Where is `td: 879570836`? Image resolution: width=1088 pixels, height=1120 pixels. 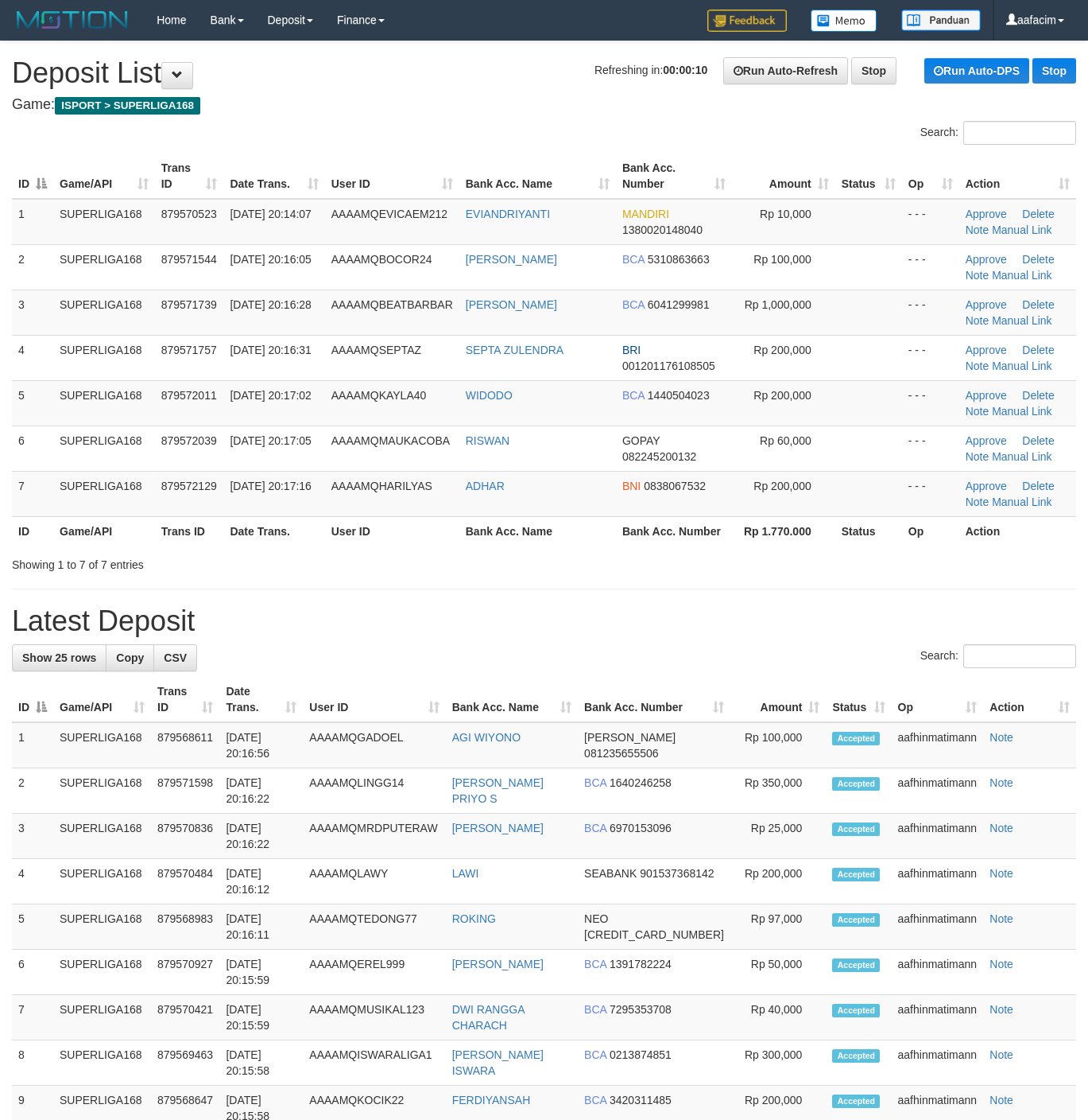 td: 879570836 is located at coordinates (186, 836).